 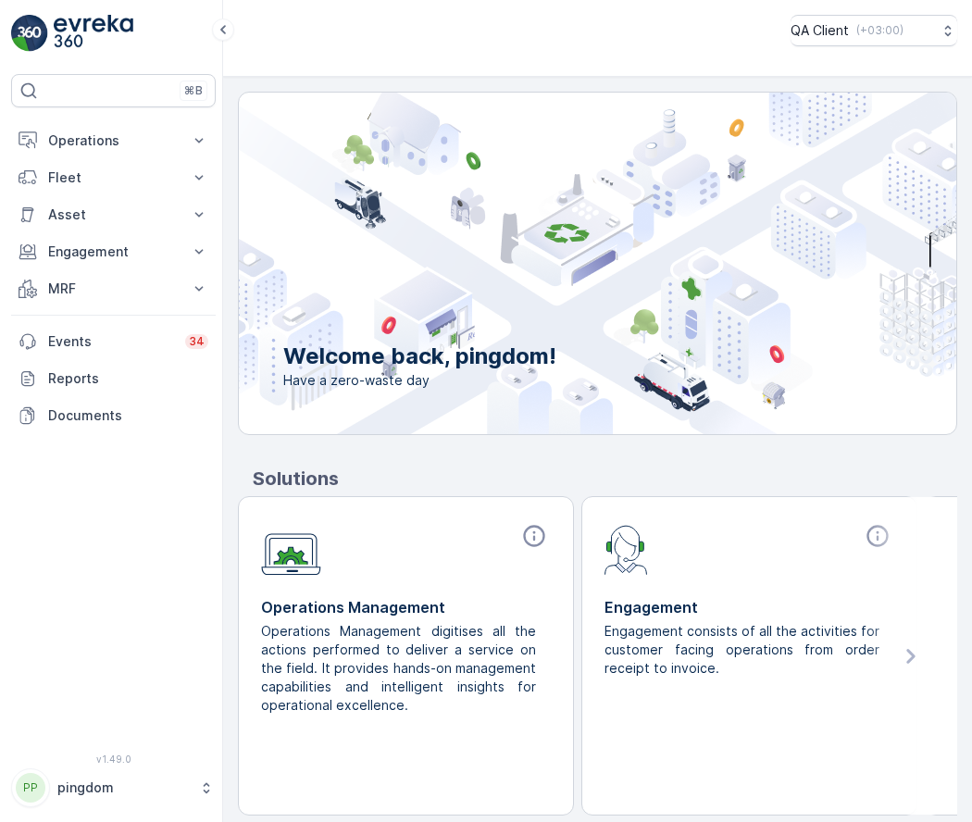 I want to click on button: PPpingdom, so click(x=113, y=788).